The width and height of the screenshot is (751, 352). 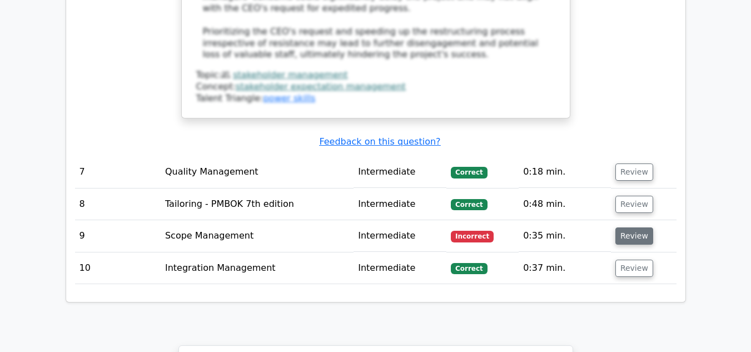 What do you see at coordinates (376, 75) in the screenshot?
I see `div: Topic:` at bounding box center [376, 75].